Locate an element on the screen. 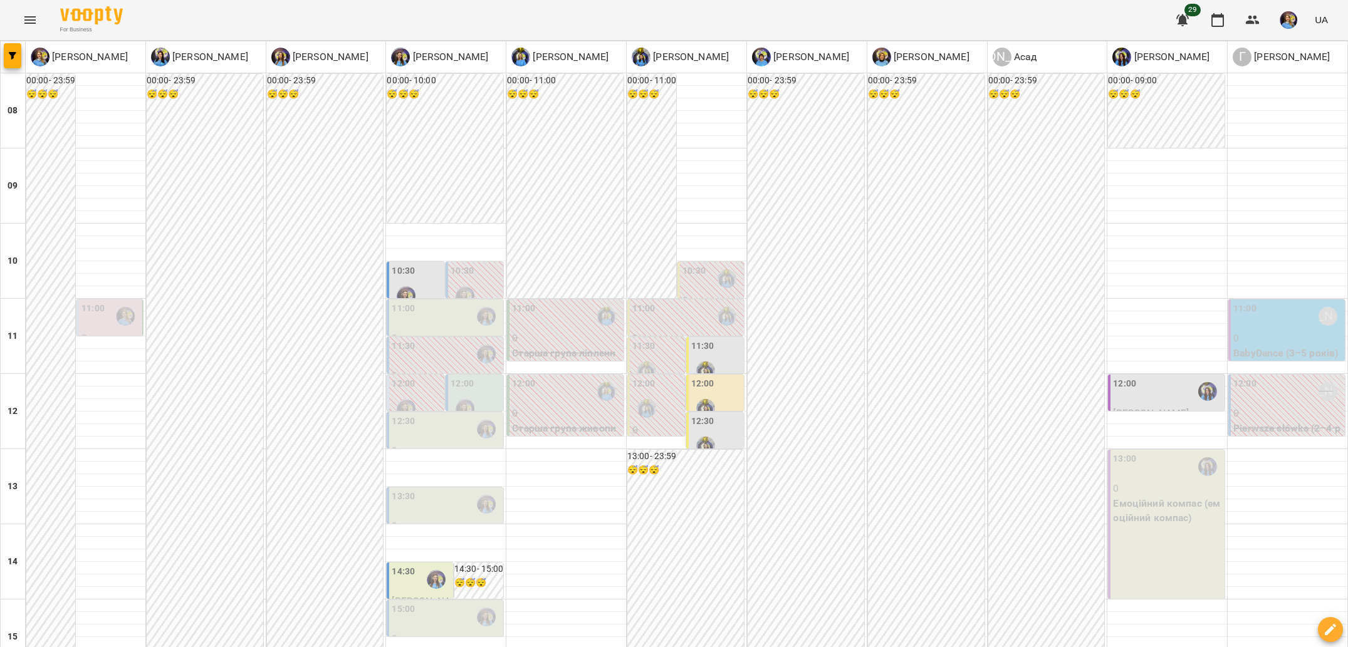  h6: 14:30 - 15:00 is located at coordinates (479, 569).